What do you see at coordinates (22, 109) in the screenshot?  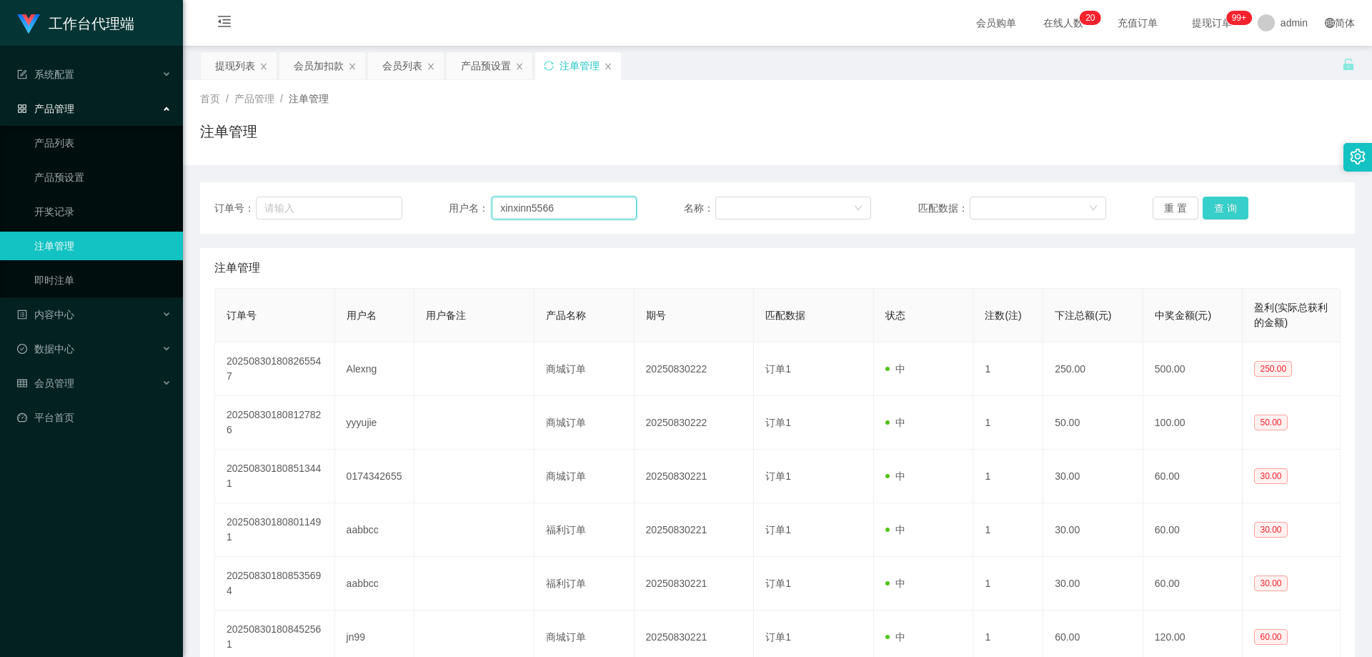 I see `i: 图标: appstore-o` at bounding box center [22, 109].